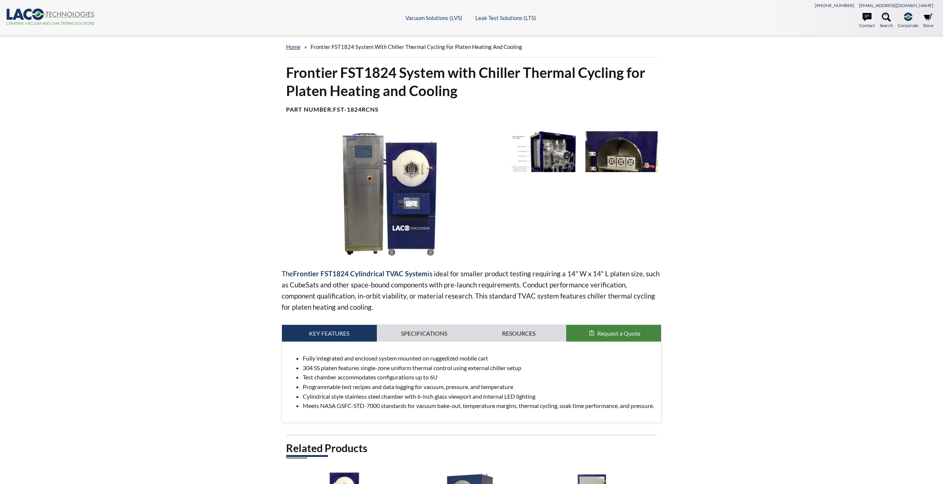 Image resolution: width=943 pixels, height=484 pixels. What do you see at coordinates (360, 273) in the screenshot?
I see `span: Frontier FST1824 Cylindrical TVAC System` at bounding box center [360, 273].